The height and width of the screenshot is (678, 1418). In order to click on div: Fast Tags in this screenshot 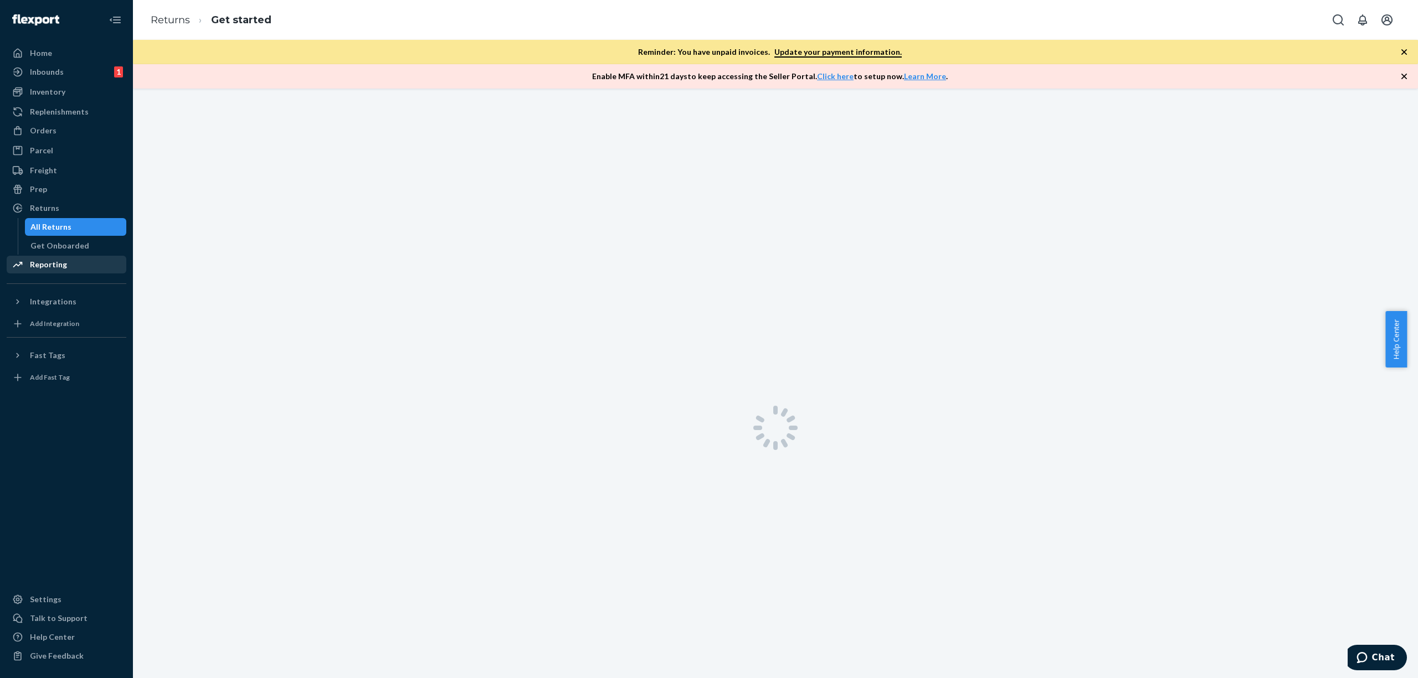, I will do `click(48, 356)`.